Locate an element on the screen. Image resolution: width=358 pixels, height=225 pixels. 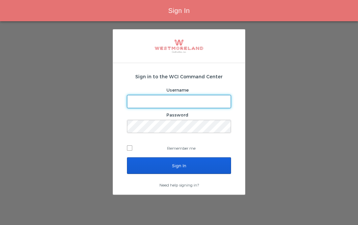
a: Need help signing in? is located at coordinates (179, 185).